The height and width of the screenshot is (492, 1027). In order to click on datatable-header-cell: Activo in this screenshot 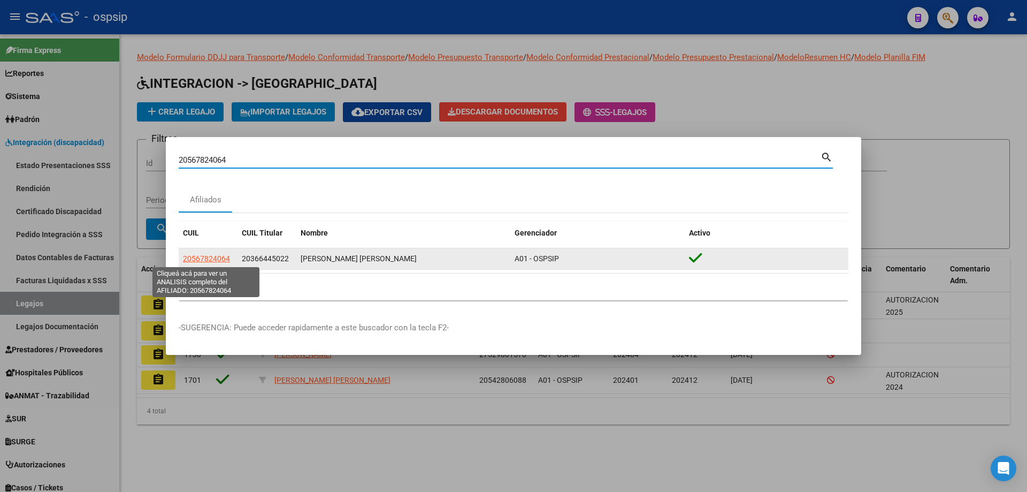, I will do `click(766, 233)`.